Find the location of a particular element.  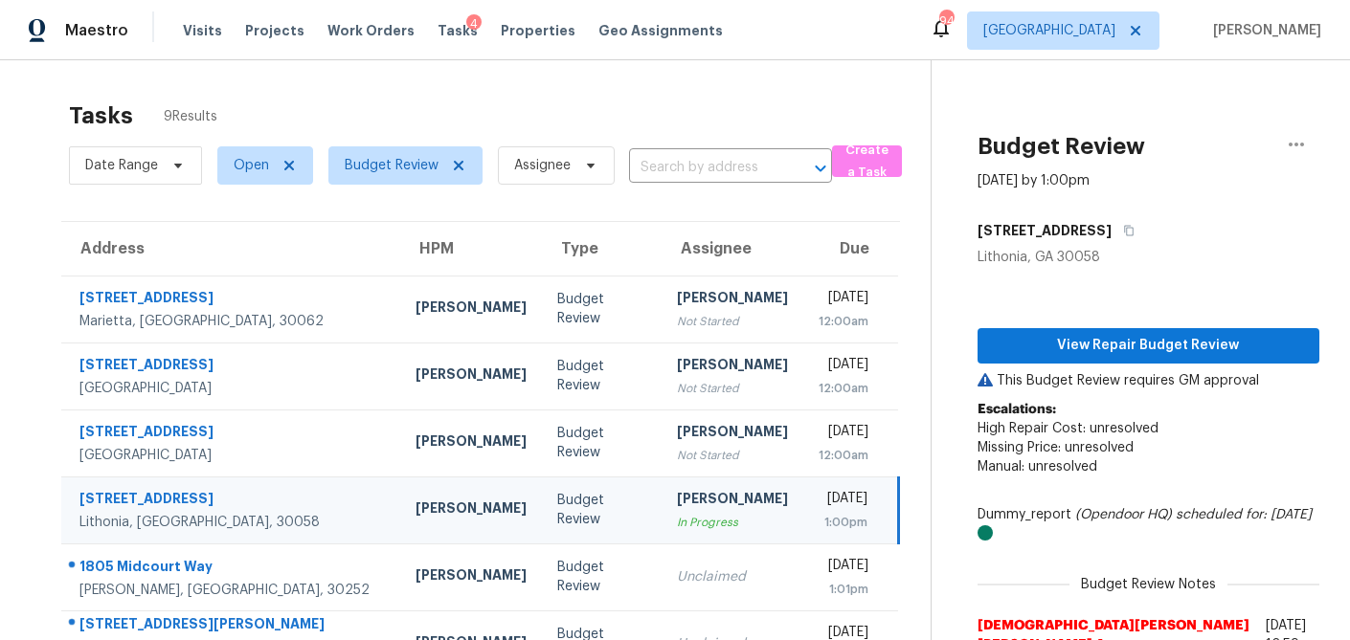

div: Unclaimed is located at coordinates (732, 577).